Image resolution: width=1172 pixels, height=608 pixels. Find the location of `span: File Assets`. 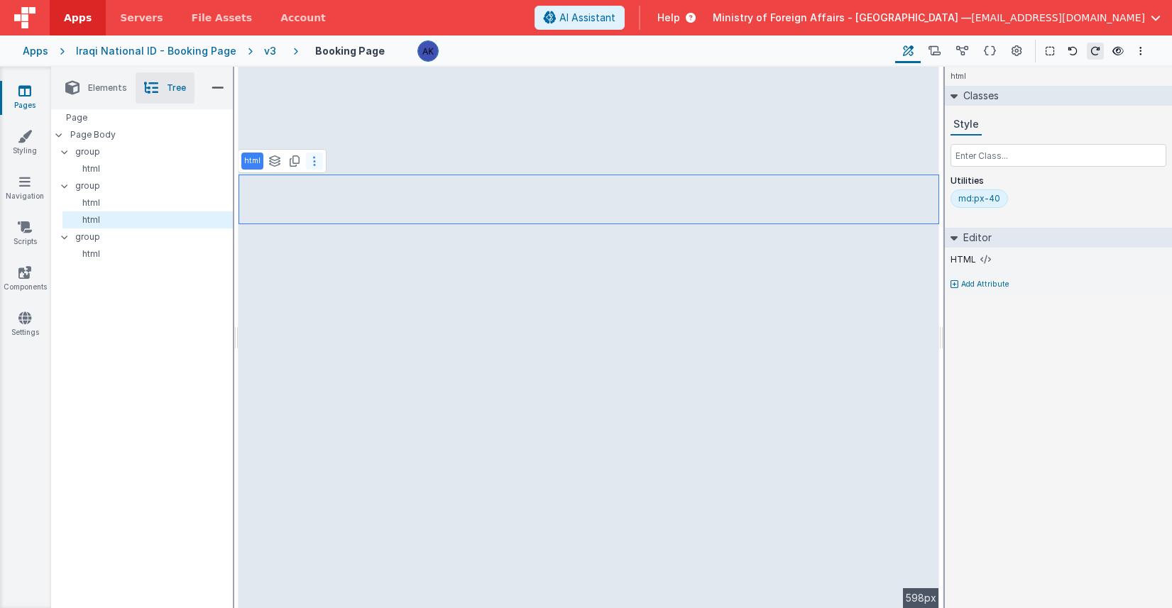

span: File Assets is located at coordinates (222, 18).